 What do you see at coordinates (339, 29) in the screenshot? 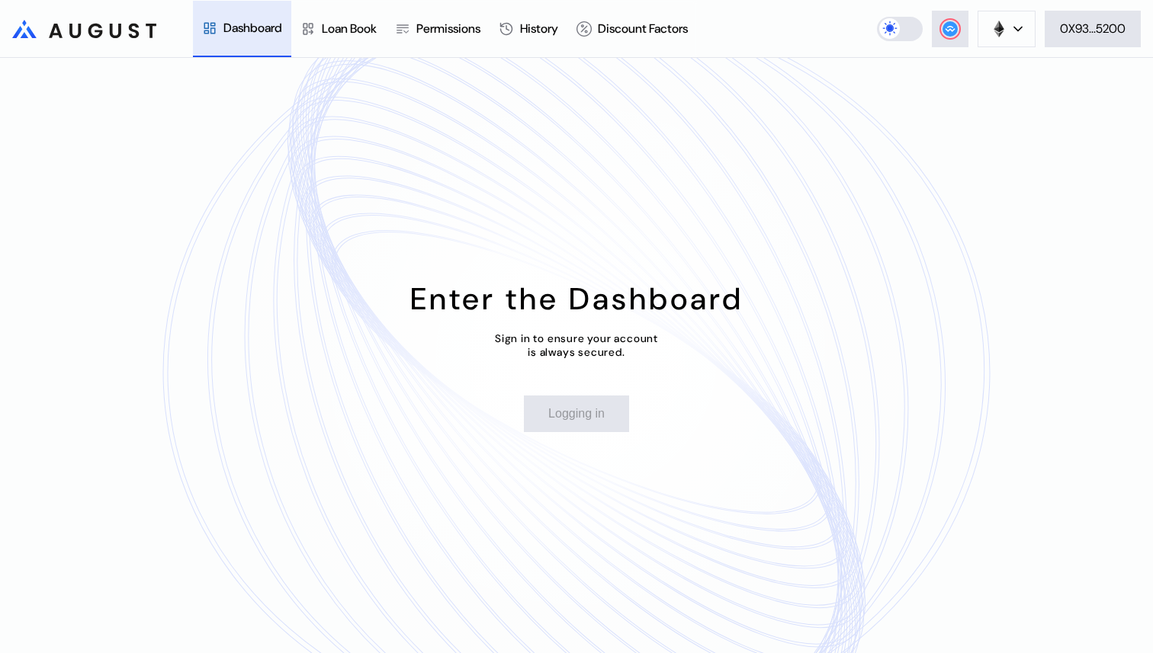
I see `a: Loan Book` at bounding box center [339, 29].